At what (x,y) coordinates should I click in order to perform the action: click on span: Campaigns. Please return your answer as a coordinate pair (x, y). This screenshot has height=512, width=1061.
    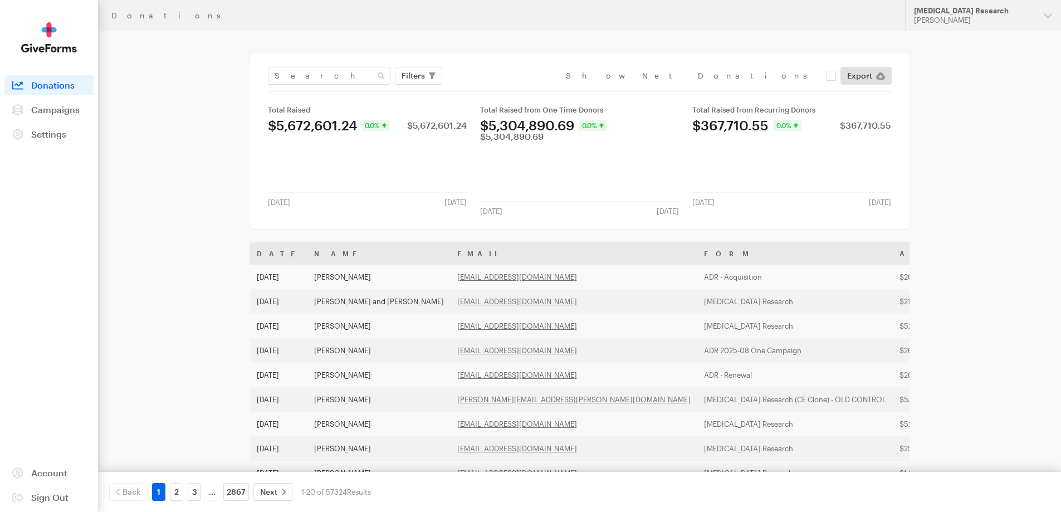
    Looking at the image, I should click on (55, 109).